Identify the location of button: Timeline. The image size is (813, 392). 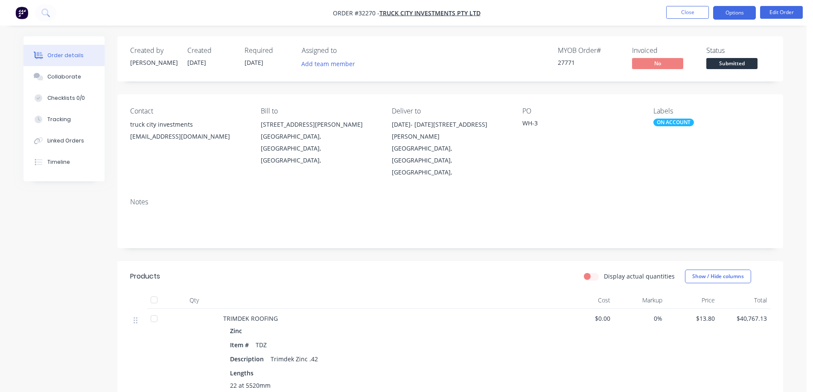
(64, 162).